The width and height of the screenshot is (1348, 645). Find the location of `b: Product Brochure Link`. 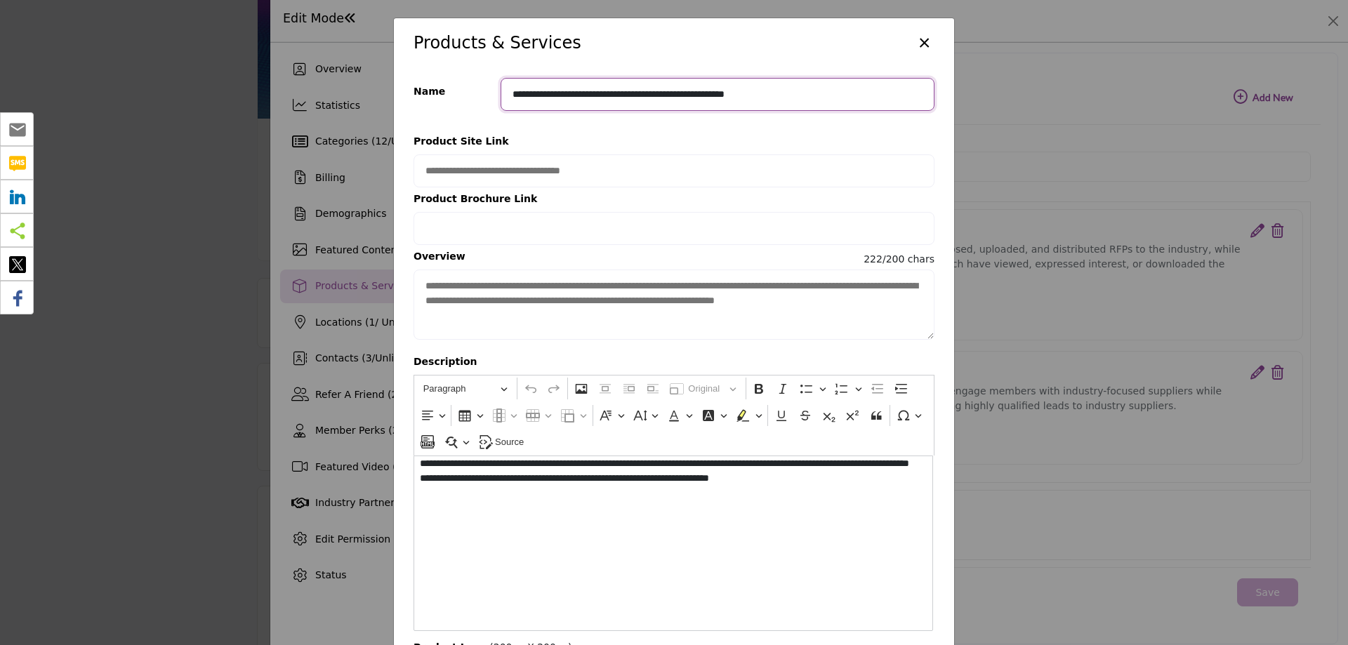

b: Product Brochure Link is located at coordinates (475, 201).